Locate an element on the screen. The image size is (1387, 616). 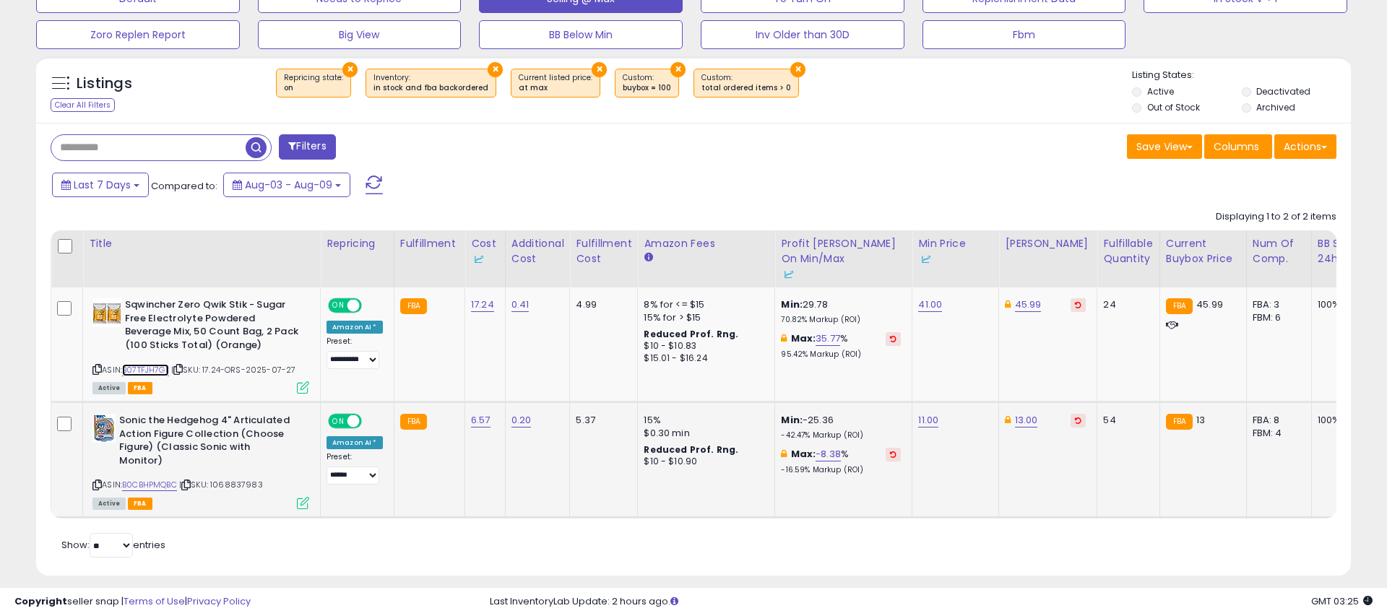
div: Title is located at coordinates (202, 243).